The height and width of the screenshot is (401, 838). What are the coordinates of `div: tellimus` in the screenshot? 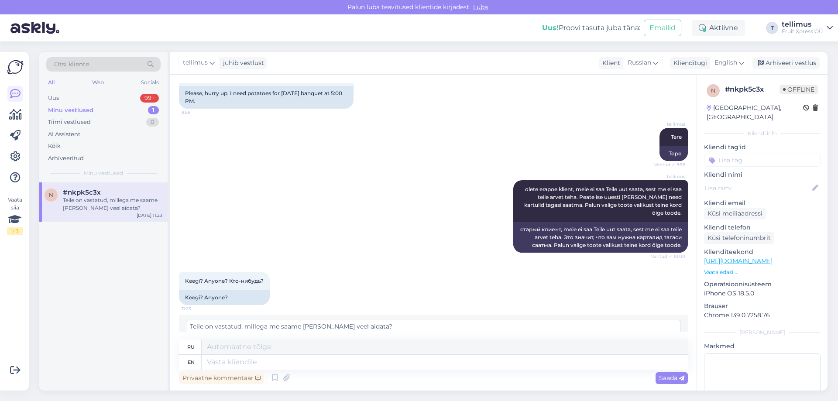 It's located at (802, 24).